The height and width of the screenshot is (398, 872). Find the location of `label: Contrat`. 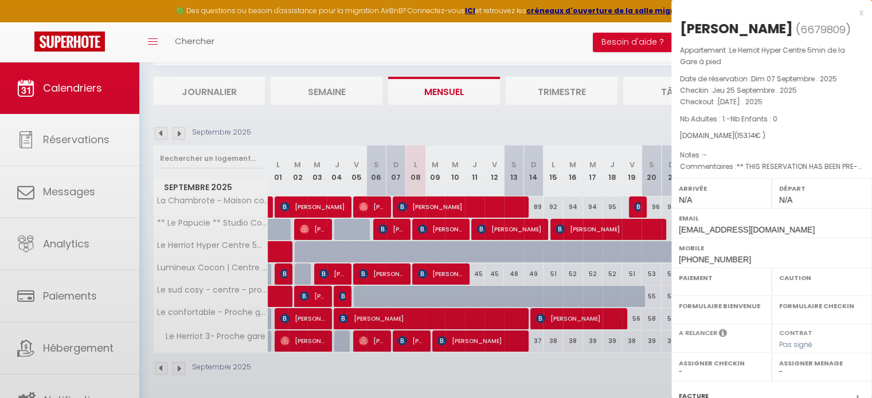

label: Contrat is located at coordinates (795, 332).